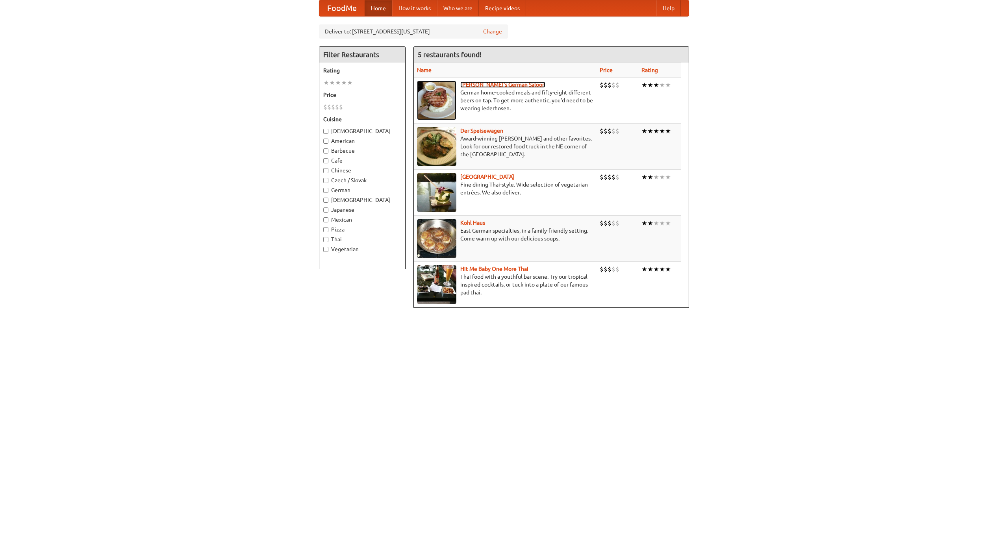 This screenshot has height=557, width=1008. What do you see at coordinates (436, 238) in the screenshot?
I see `img: kohlhaus.jpg` at bounding box center [436, 238].